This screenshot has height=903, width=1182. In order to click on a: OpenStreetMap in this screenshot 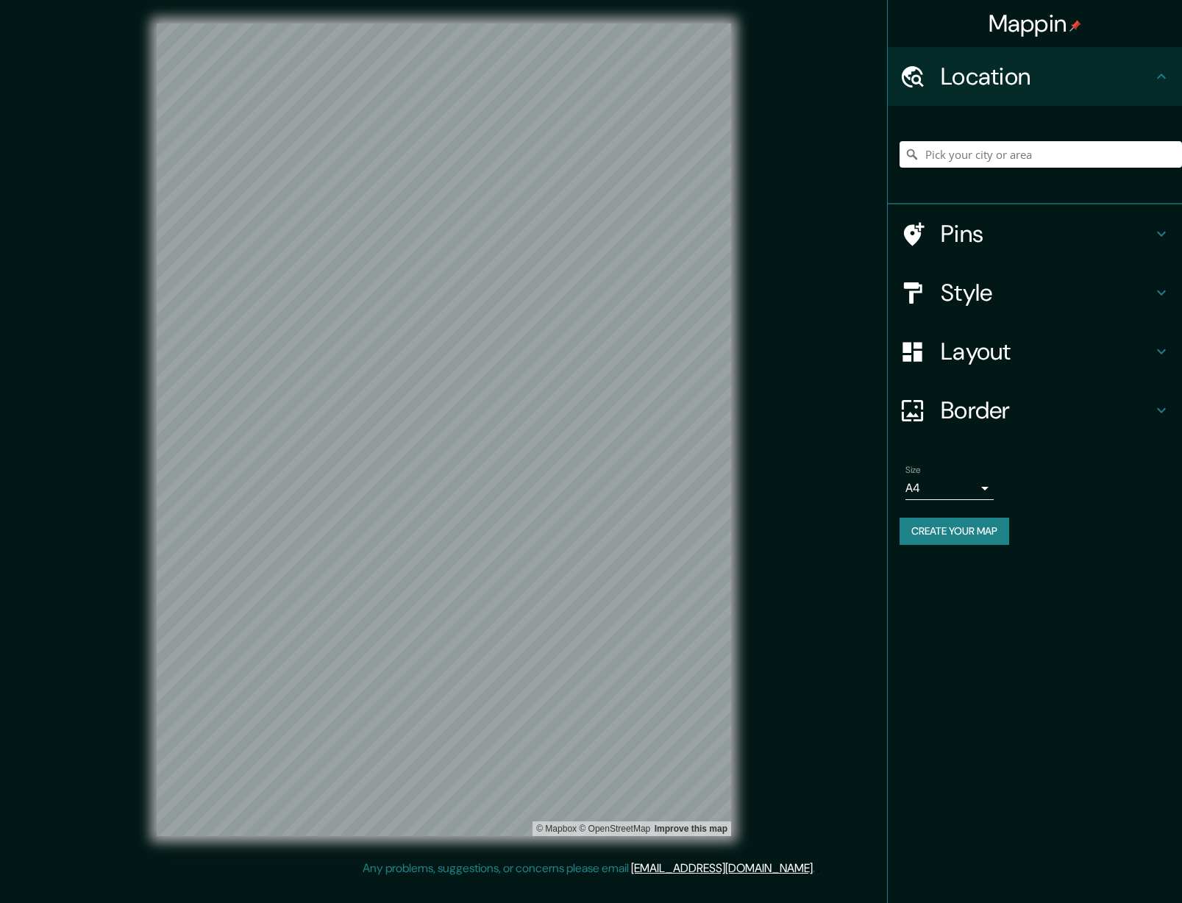, I will do `click(614, 829)`.